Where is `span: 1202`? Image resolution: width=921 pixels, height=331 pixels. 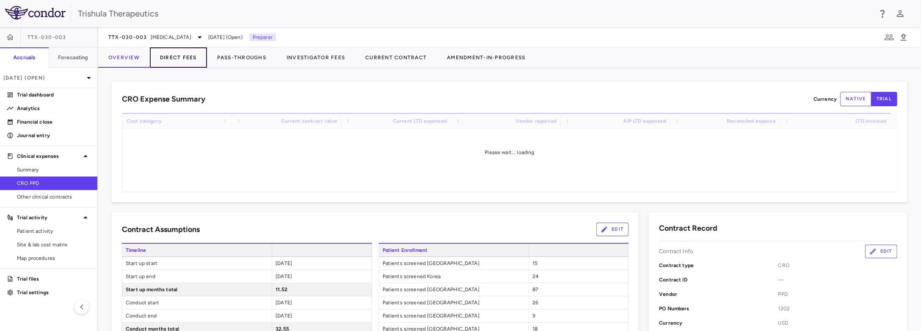
span: 1202 is located at coordinates (837, 308).